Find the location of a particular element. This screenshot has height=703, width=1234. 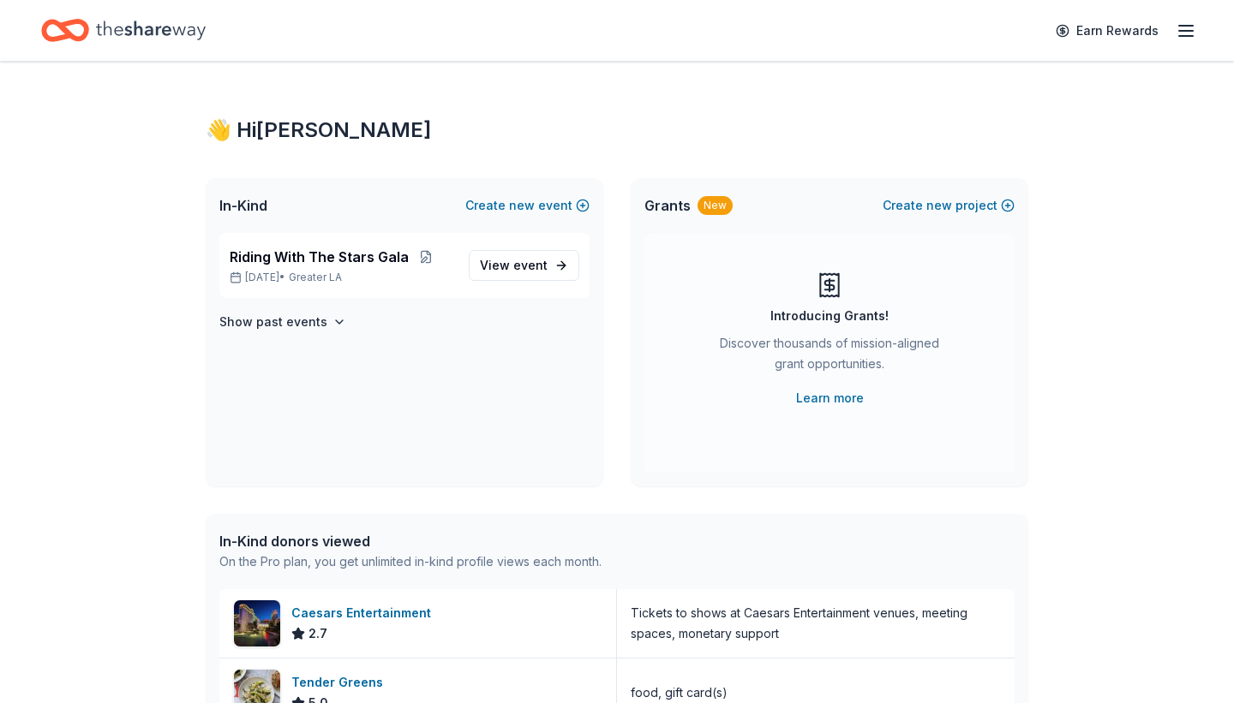

span: event is located at coordinates (530, 265).